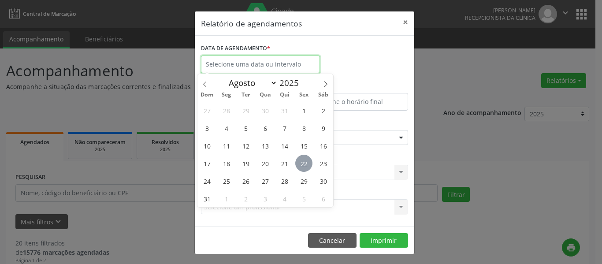 Image resolution: width=602 pixels, height=264 pixels. Describe the element at coordinates (304, 181) in the screenshot. I see `span: Agosto 29, 2025` at that location.